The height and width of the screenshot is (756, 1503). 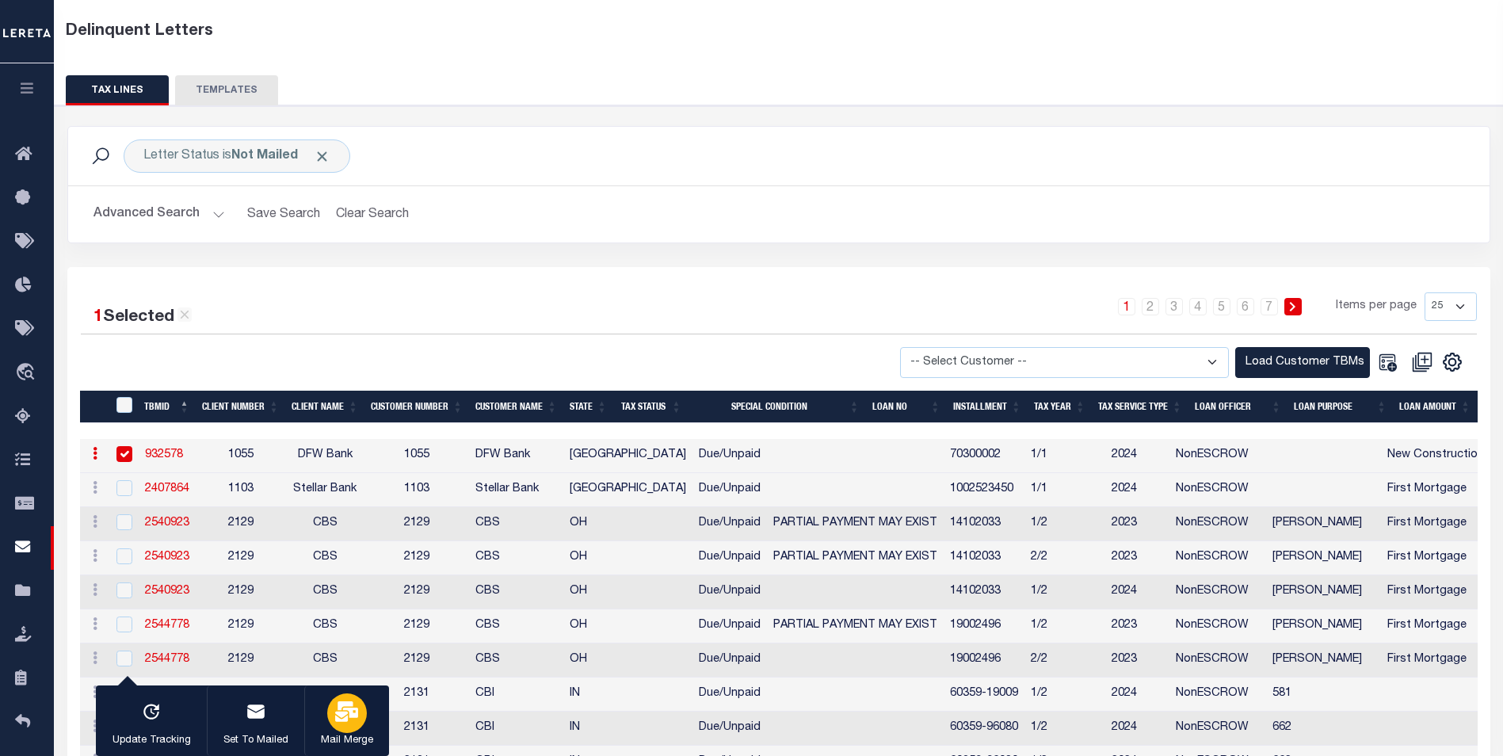 What do you see at coordinates (151, 741) in the screenshot?
I see `p: Update Tracking` at bounding box center [151, 741].